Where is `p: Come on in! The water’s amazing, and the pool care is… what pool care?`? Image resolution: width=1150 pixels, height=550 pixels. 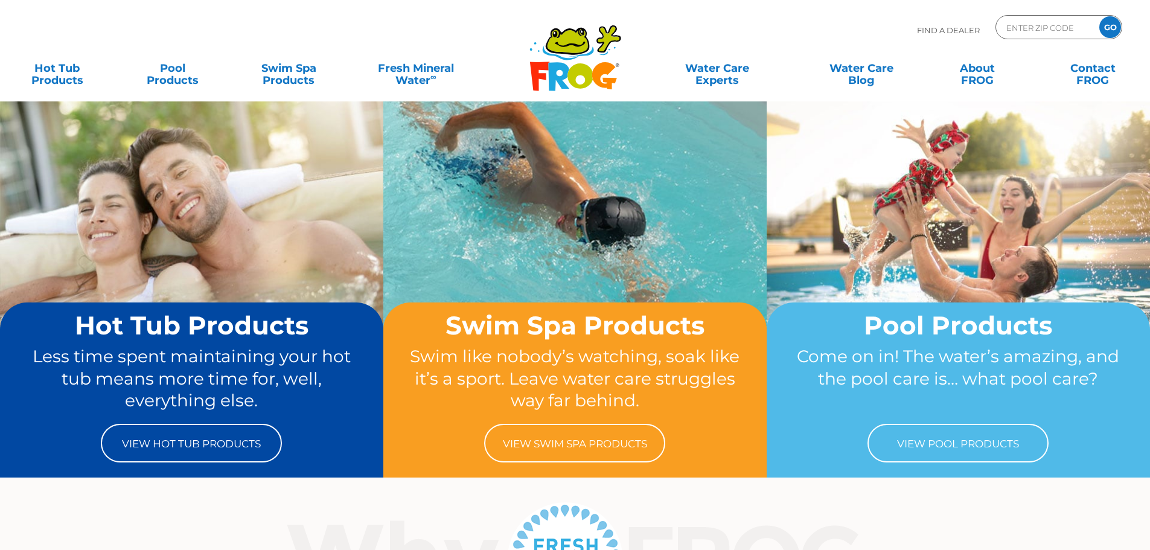 p: Come on in! The water’s amazing, and the pool care is… what pool care? is located at coordinates (958, 379).